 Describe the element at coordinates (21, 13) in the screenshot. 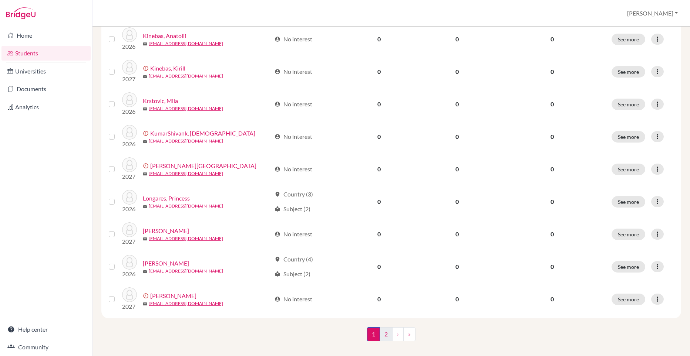

I see `img: Bridge-U` at that location.